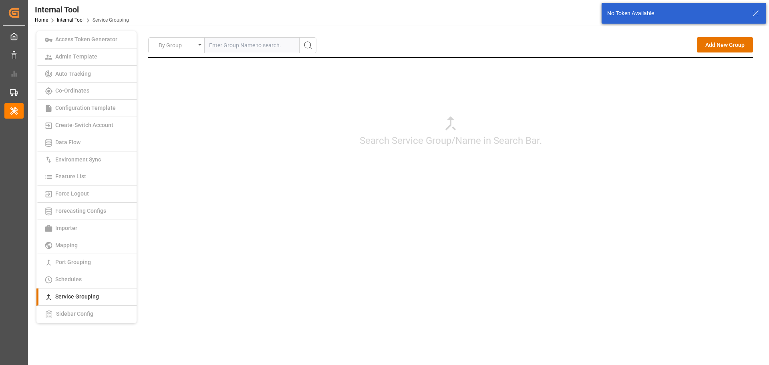 Image resolution: width=769 pixels, height=365 pixels. I want to click on a: Solution Management, so click(86, 332).